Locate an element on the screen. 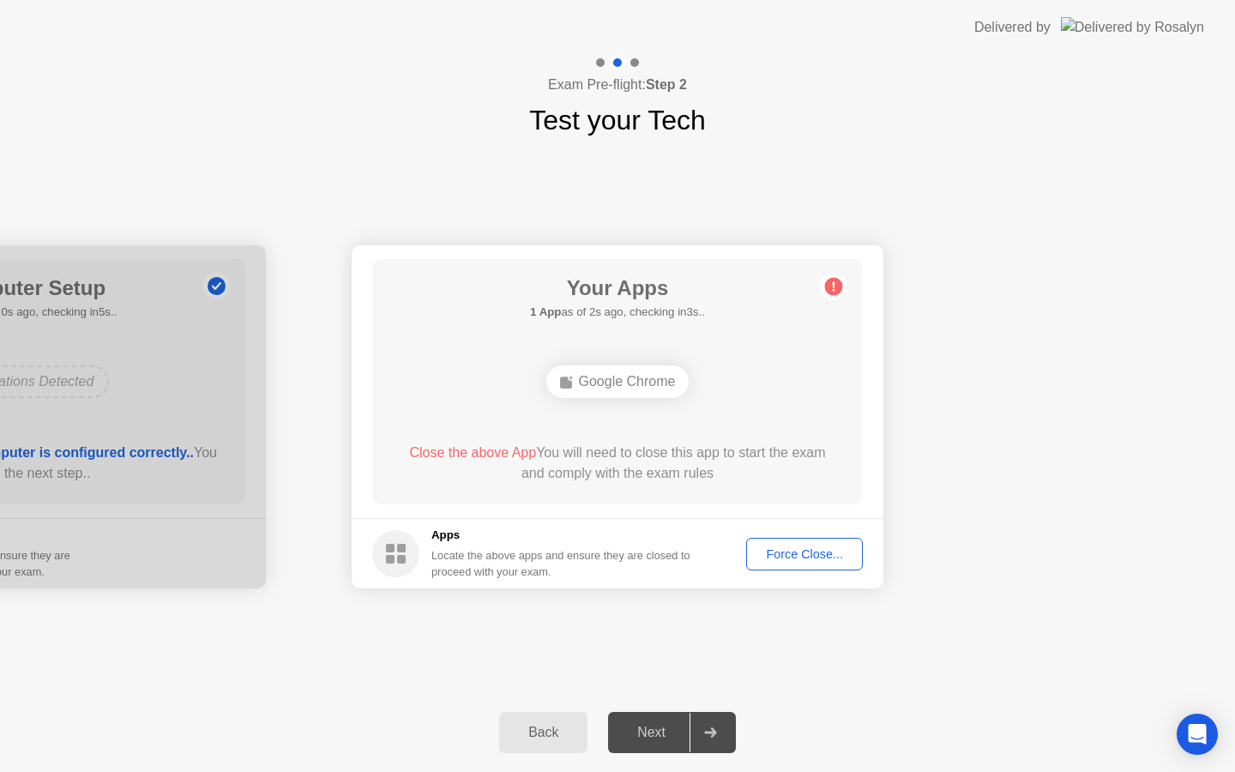 This screenshot has width=1235, height=772. div: Back is located at coordinates (543, 733).